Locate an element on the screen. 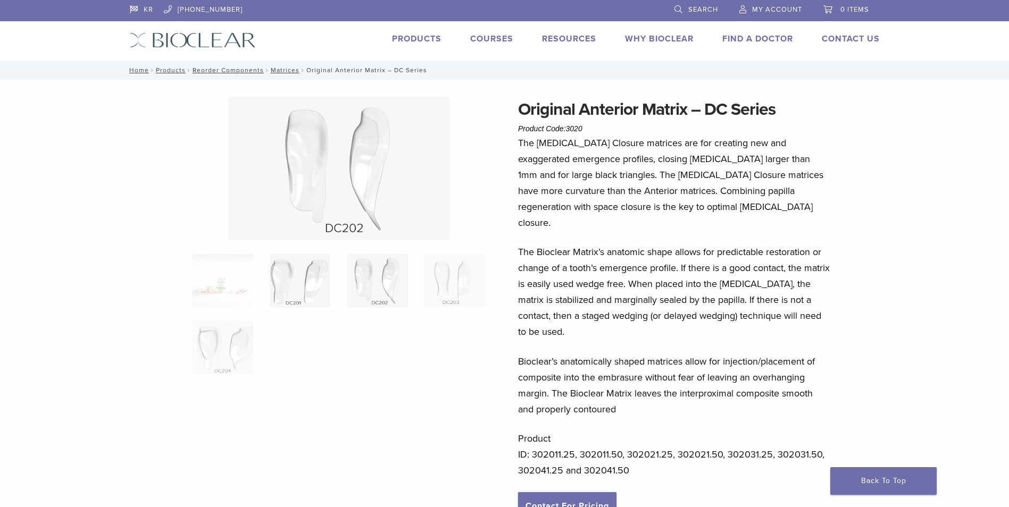 The height and width of the screenshot is (507, 1009). span: Product Code: is located at coordinates (550, 129).